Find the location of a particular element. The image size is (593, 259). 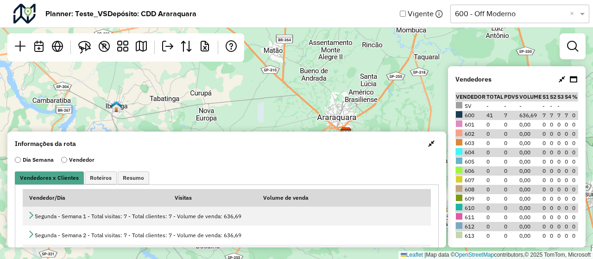

td: 613 is located at coordinates (470, 236).